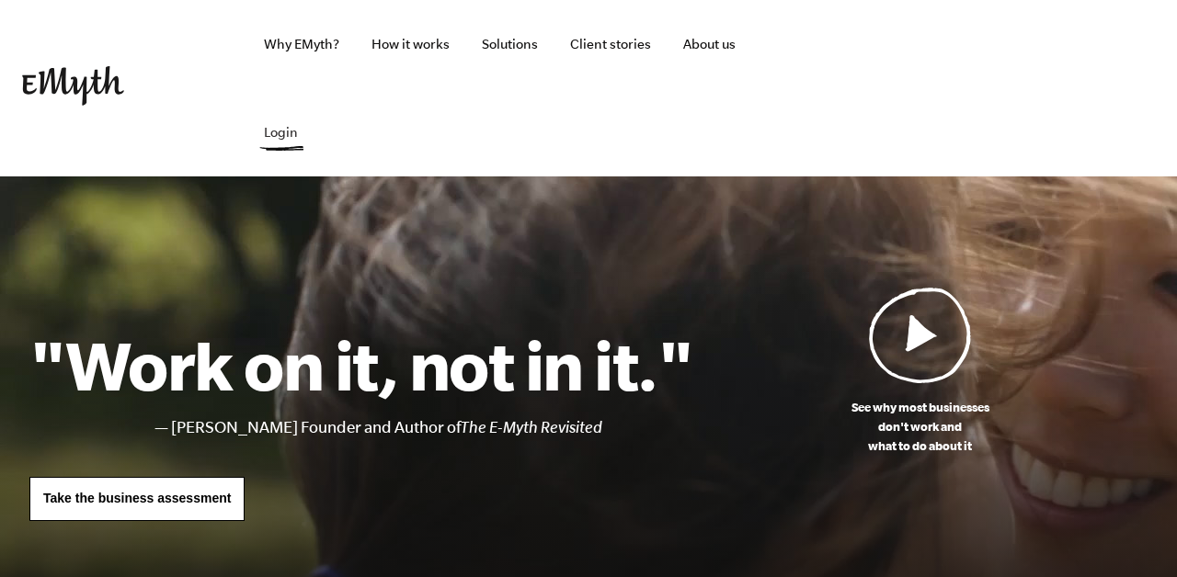 The width and height of the screenshot is (1177, 577). Describe the element at coordinates (137, 499) in the screenshot. I see `a: Take the business assessment` at that location.